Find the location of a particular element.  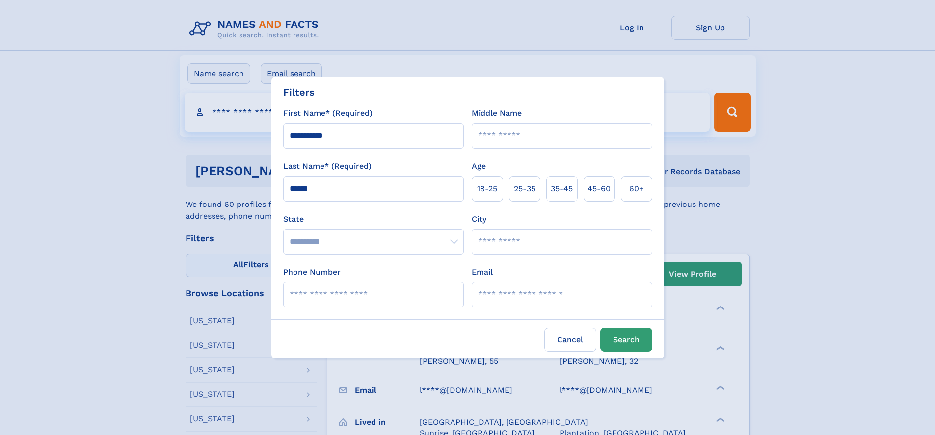

span: 45‑60 is located at coordinates (599, 189).